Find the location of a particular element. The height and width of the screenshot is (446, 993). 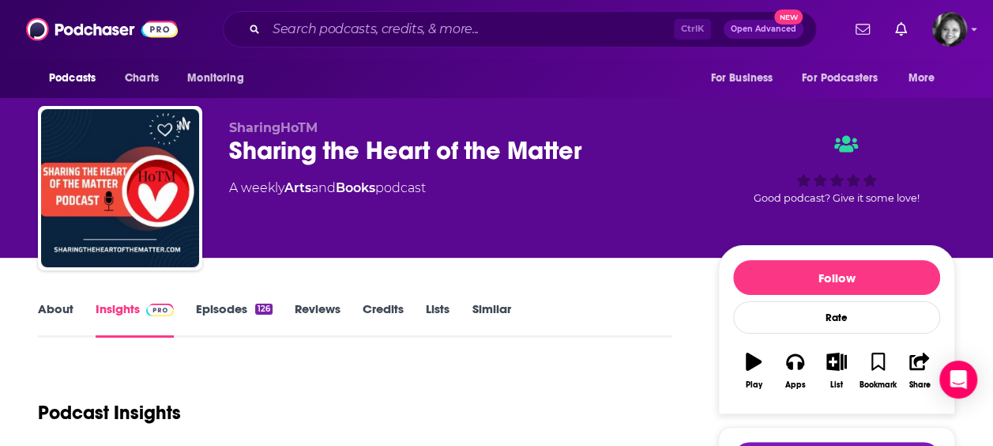

span: Ctrl K is located at coordinates (692, 29).